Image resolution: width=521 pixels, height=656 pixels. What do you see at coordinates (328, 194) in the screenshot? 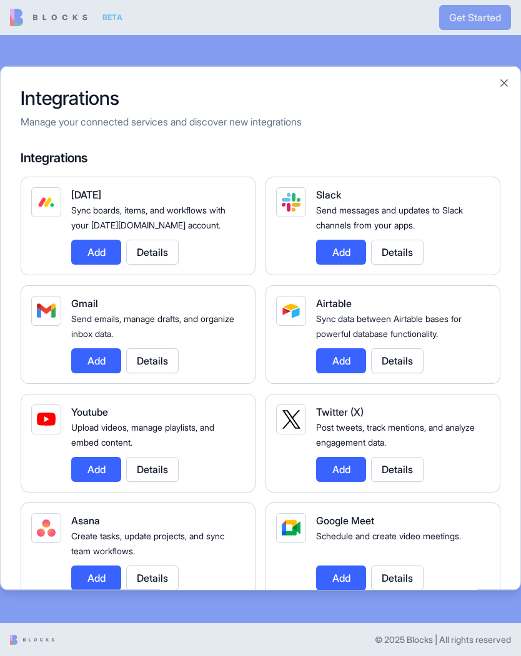
I see `span: Slack` at bounding box center [328, 194].